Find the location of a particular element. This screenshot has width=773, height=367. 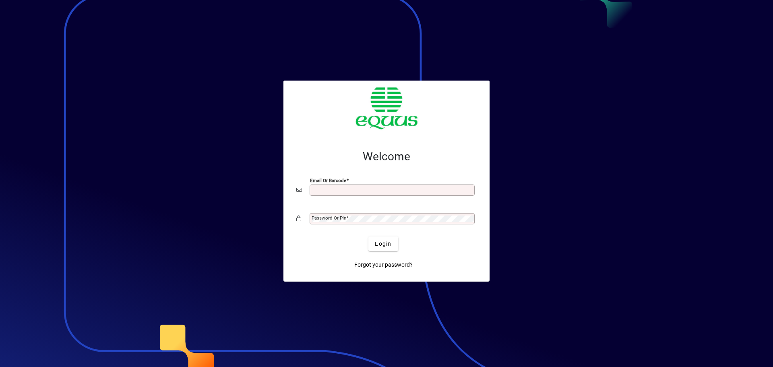

mat-label: Password or Pin is located at coordinates (329, 218).